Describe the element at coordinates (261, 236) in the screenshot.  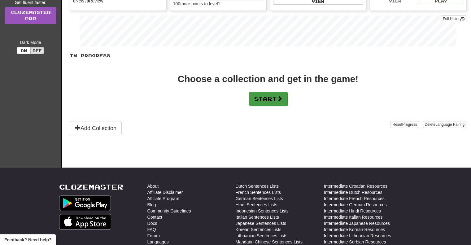
I see `a: Lithuanian Sentences Lists` at that location.